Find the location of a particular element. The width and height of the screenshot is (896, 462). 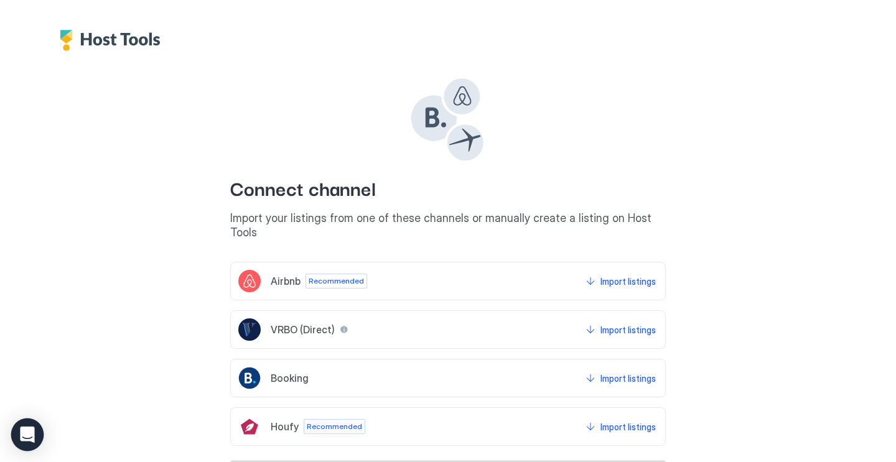

span: Connect channel is located at coordinates (448, 187).